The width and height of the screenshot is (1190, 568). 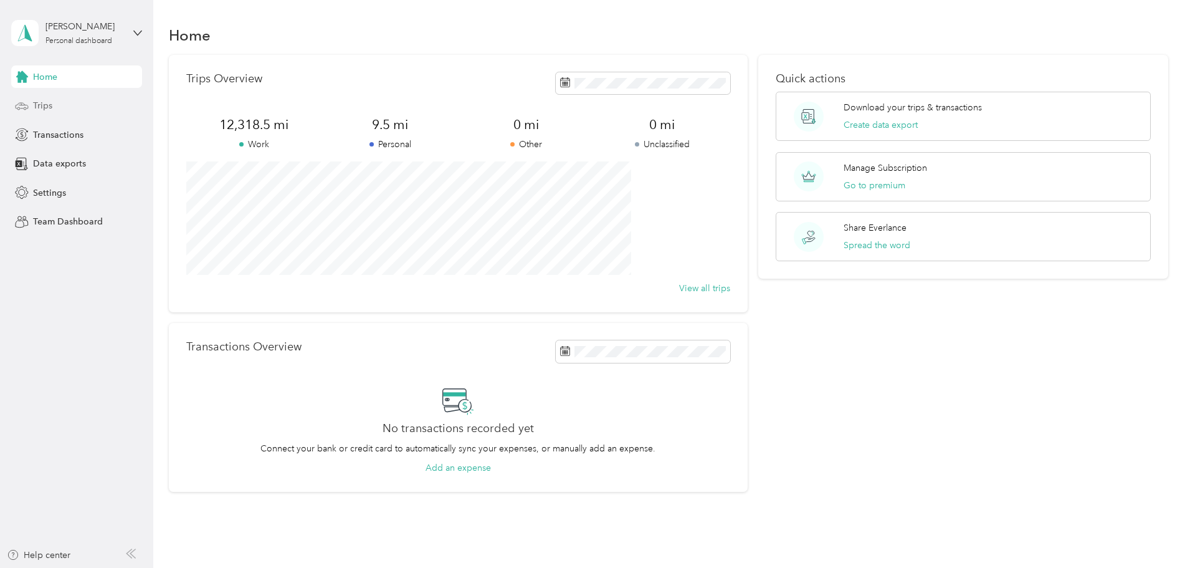 What do you see at coordinates (189, 35) in the screenshot?
I see `h1: Home` at bounding box center [189, 35].